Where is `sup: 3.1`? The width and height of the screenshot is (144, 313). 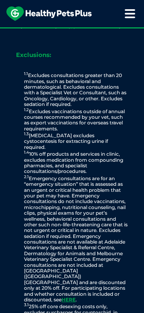 sup: 3.1 is located at coordinates (26, 304).